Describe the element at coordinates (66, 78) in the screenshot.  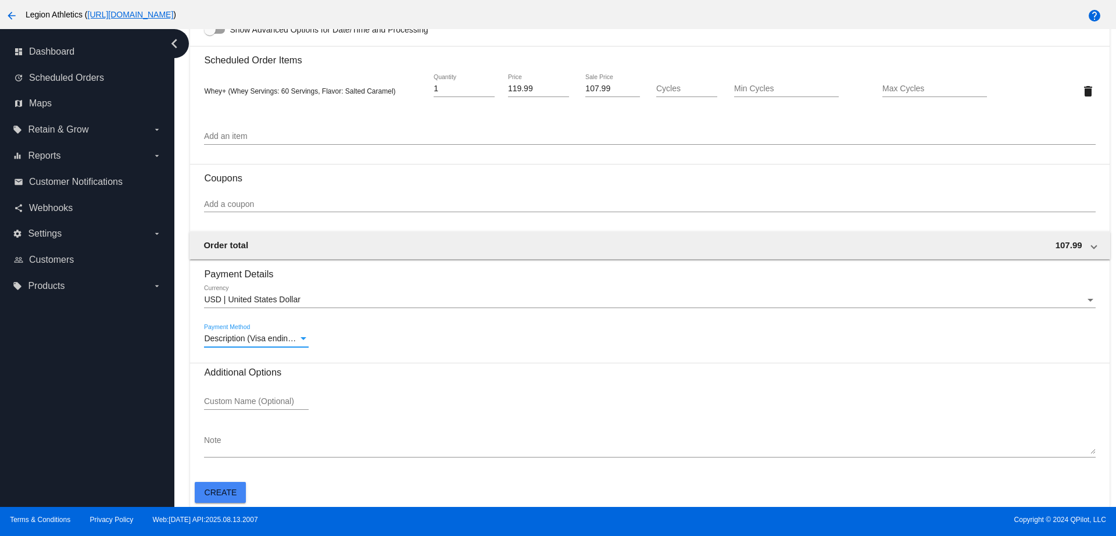
I see `span: Scheduled Orders` at that location.